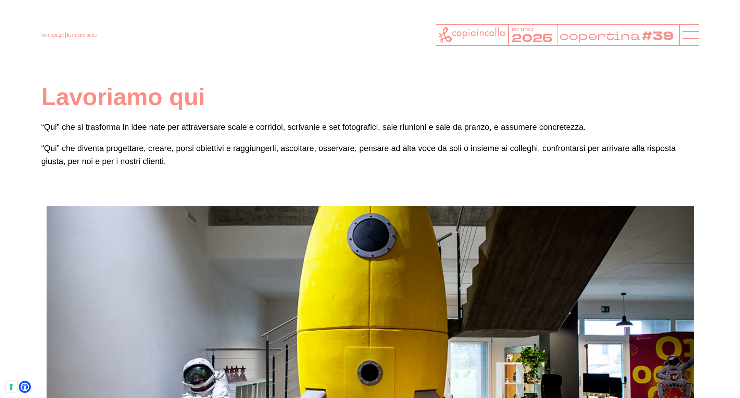 This screenshot has height=398, width=740. I want to click on span: la nostra sede, so click(82, 35).